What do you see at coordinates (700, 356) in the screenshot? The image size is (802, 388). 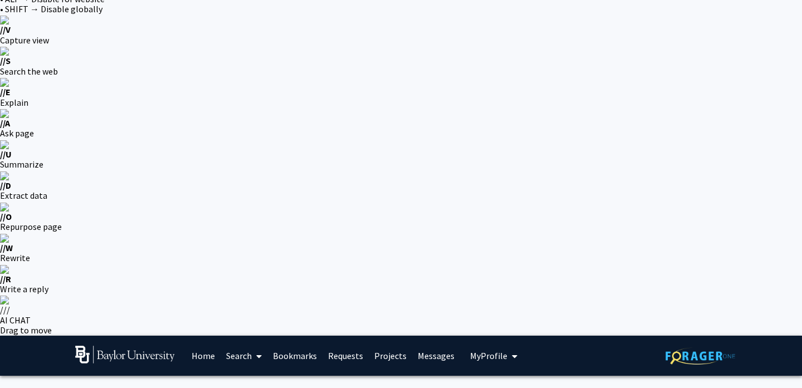 I see `img: ForagerOne Logo` at bounding box center [700, 356].